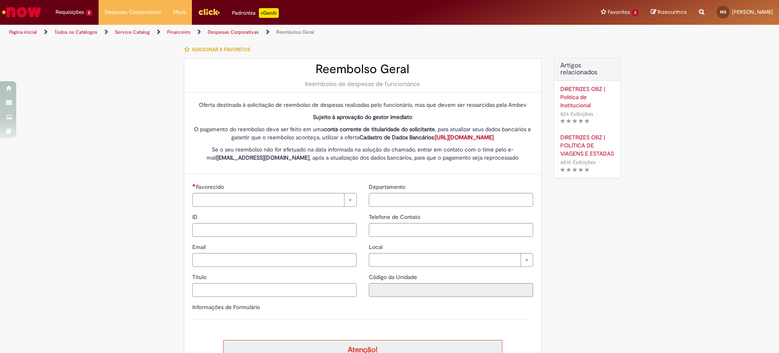  Describe the element at coordinates (395, 217) in the screenshot. I see `span: Telefone de Contato` at that location.